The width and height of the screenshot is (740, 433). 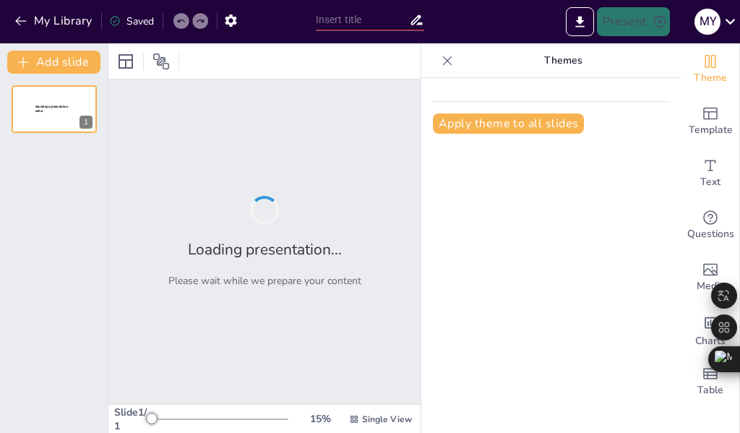 What do you see at coordinates (132, 21) in the screenshot?
I see `div: Saved` at bounding box center [132, 21].